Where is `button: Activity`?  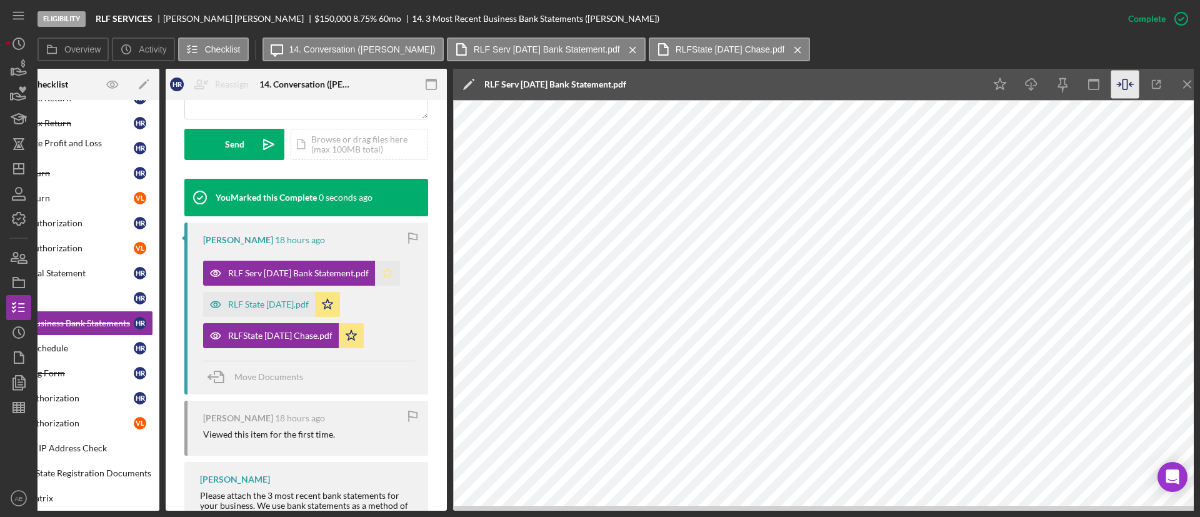
button: Activity is located at coordinates (143, 49).